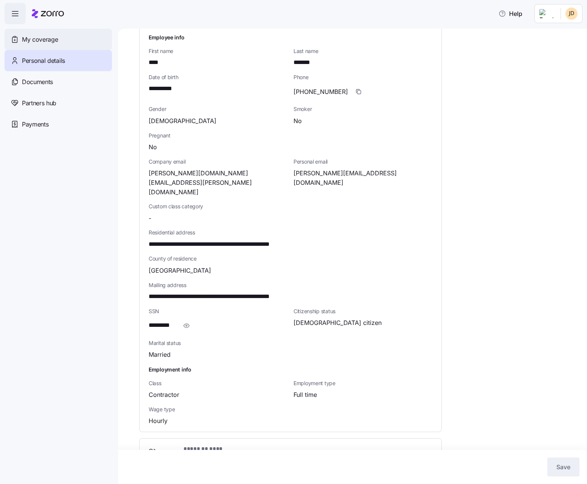  Describe the element at coordinates (547, 14) in the screenshot. I see `img: Employer logo` at that location.